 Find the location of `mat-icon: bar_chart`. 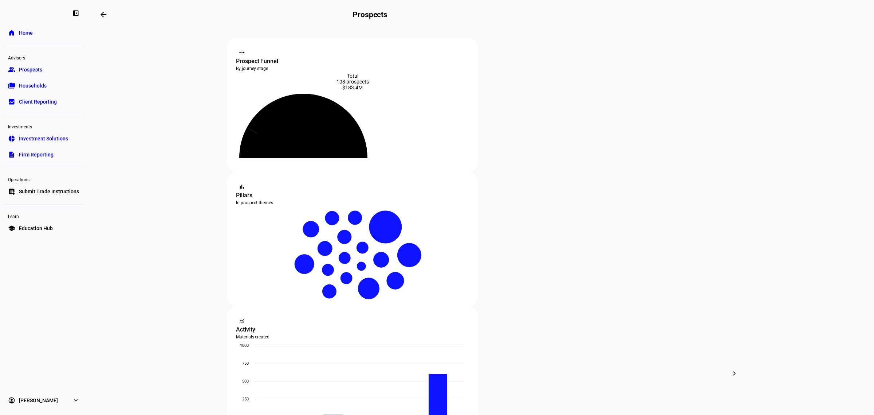

mat-icon: bar_chart is located at coordinates (242, 187).